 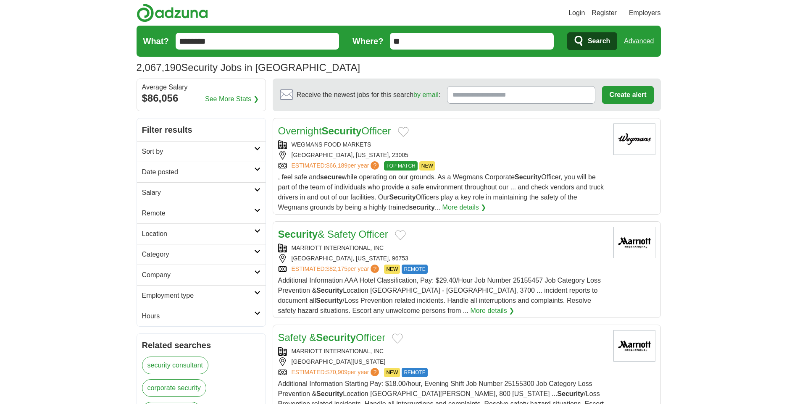 I want to click on a: ESTIMATED:$82,175per year?, so click(x=336, y=269).